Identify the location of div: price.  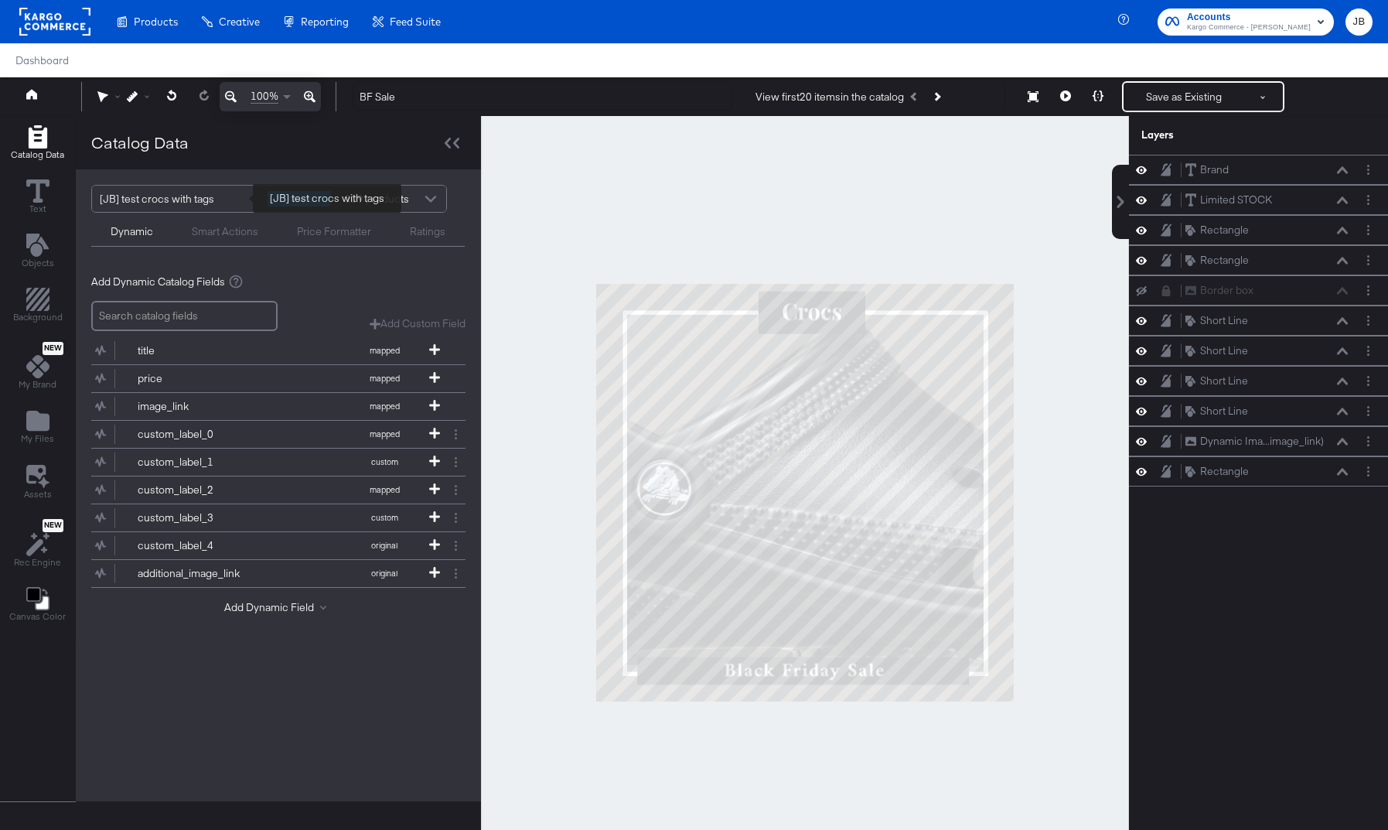
(193, 378).